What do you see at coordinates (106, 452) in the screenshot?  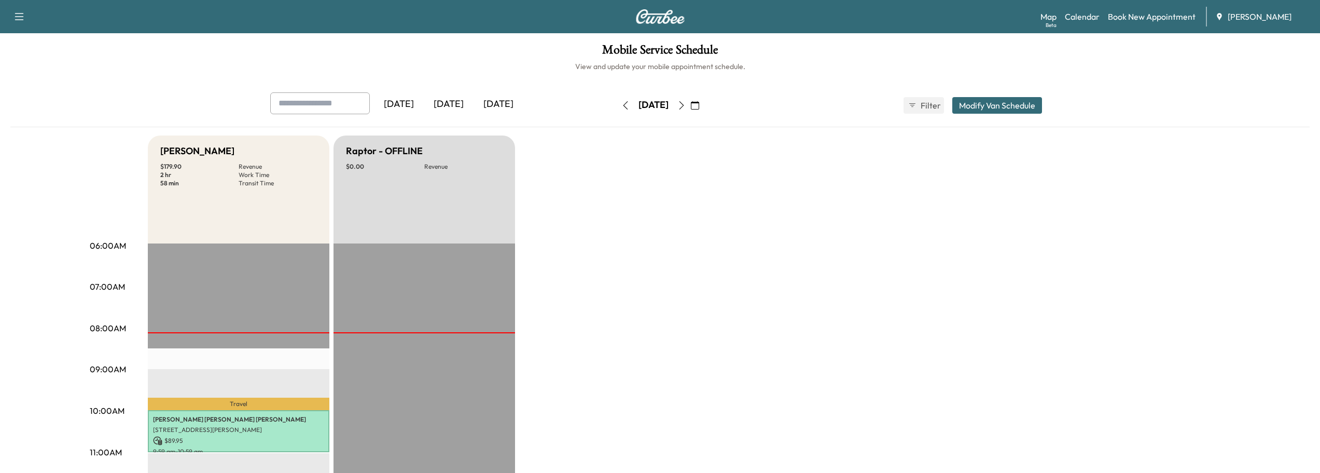 I see `p: 11:00AM` at bounding box center [106, 452].